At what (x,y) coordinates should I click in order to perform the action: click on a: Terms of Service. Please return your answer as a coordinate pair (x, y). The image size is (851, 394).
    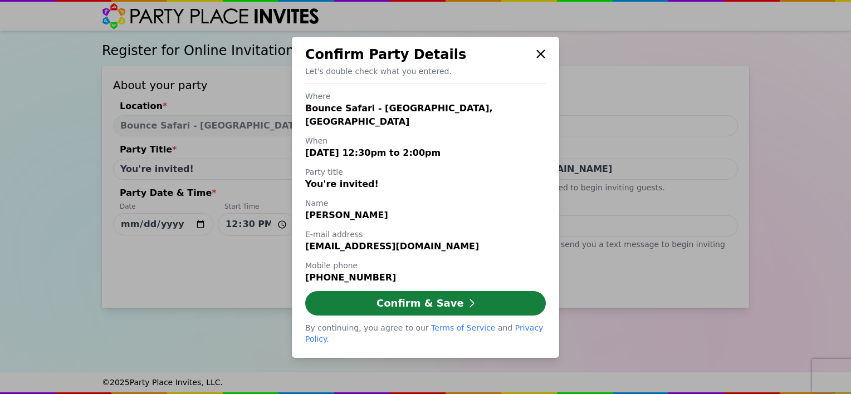
    Looking at the image, I should click on (463, 328).